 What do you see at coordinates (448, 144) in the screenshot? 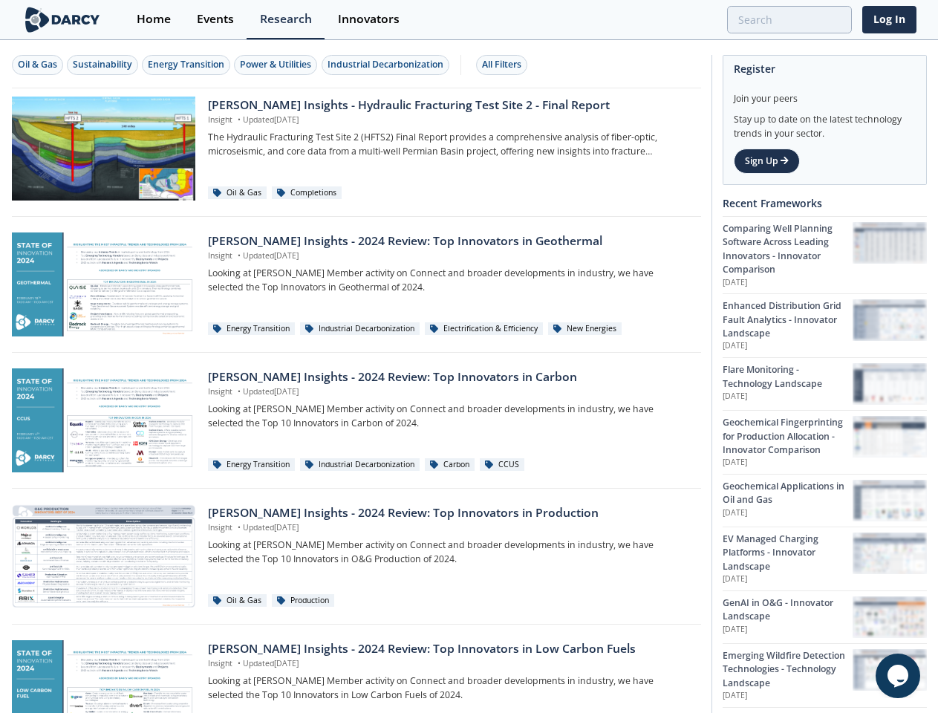
I see `p: The Hydraulic Fracturing Test Site 2 (HFTS2) Final Report provides a comprehensive analysis of fi...` at bounding box center [448, 144].